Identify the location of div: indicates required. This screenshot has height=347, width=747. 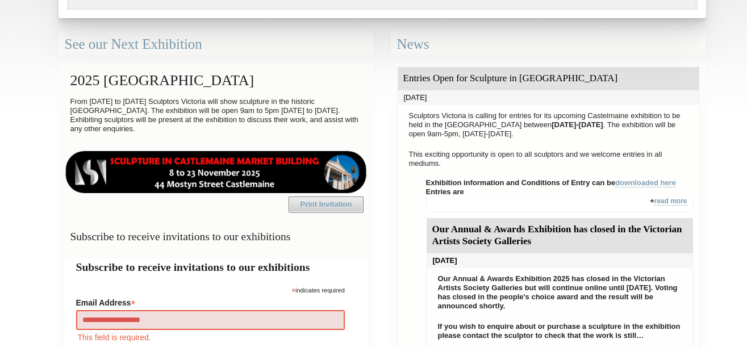
(210, 289).